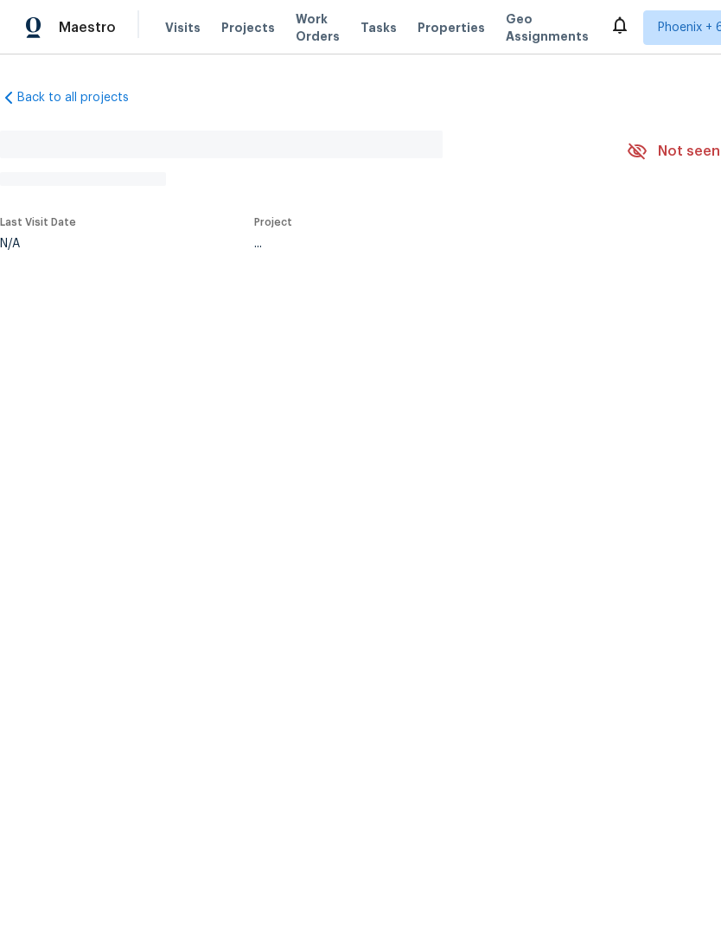  Describe the element at coordinates (379, 28) in the screenshot. I see `span: Tasks` at that location.